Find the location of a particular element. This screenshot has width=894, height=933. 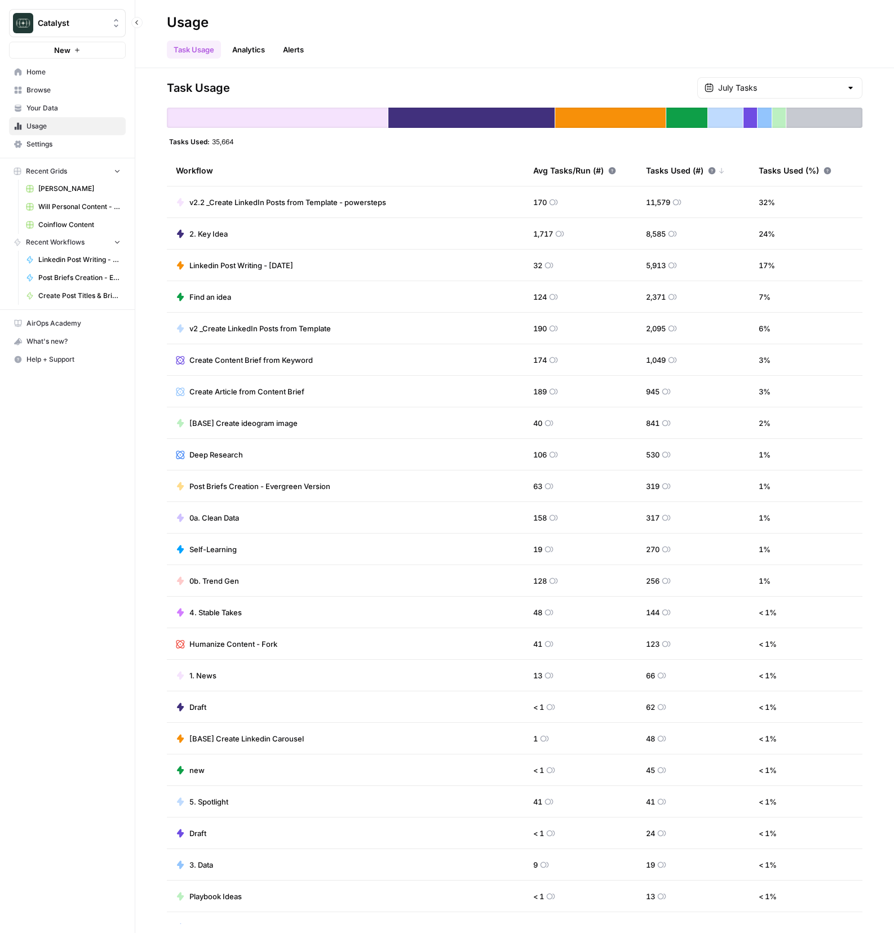

span: 2,371 is located at coordinates (655, 297).